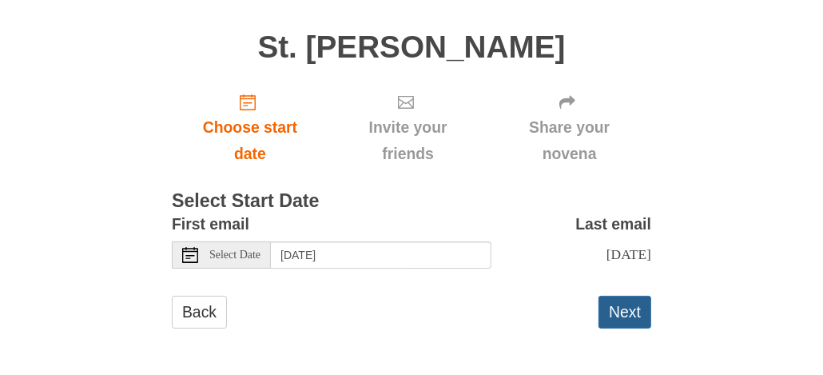 Image resolution: width=823 pixels, height=375 pixels. I want to click on button: Next, so click(625, 312).